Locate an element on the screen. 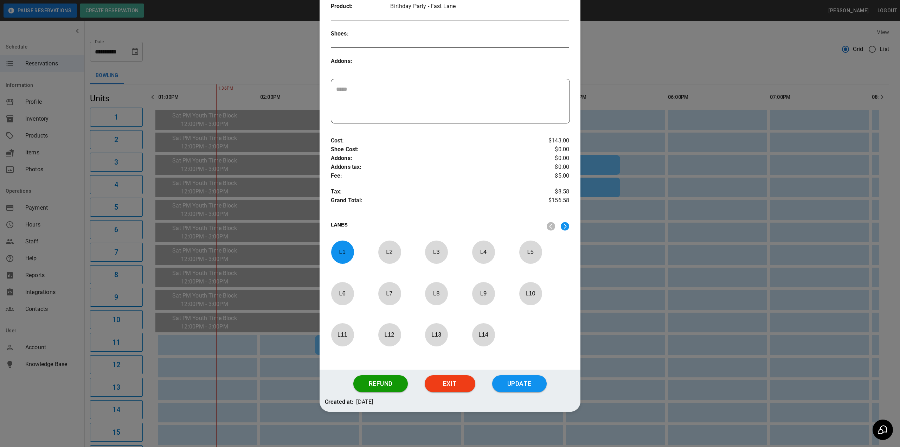 This screenshot has width=900, height=447. p: $8.58 is located at coordinates (549, 191).